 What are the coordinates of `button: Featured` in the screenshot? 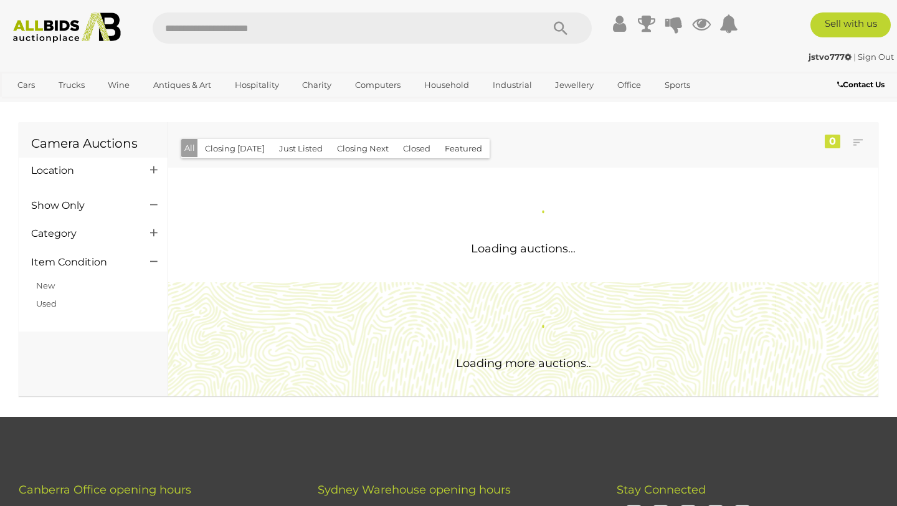 It's located at (463, 148).